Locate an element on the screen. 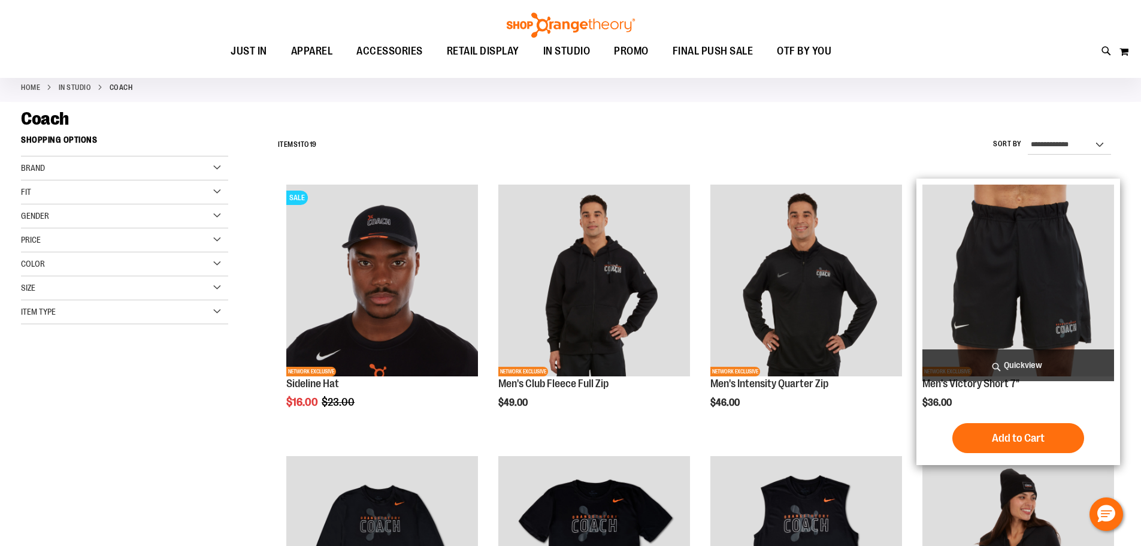 The width and height of the screenshot is (1141, 546). span: Color is located at coordinates (33, 264).